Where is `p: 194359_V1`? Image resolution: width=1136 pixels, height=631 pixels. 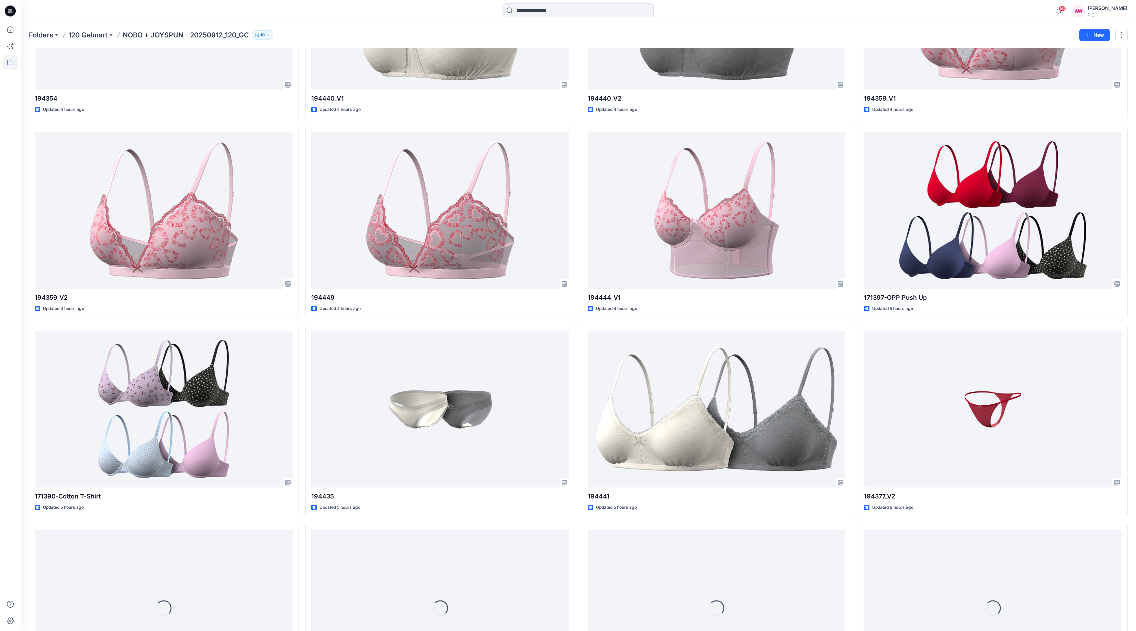 p: 194359_V1 is located at coordinates (993, 99).